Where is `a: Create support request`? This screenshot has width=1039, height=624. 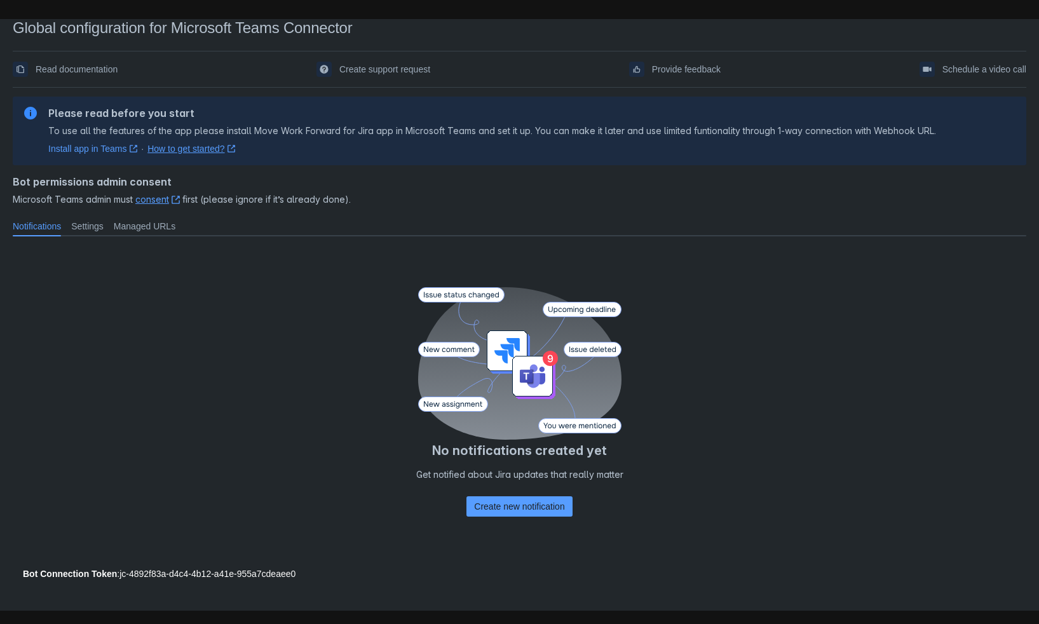 a: Create support request is located at coordinates (373, 69).